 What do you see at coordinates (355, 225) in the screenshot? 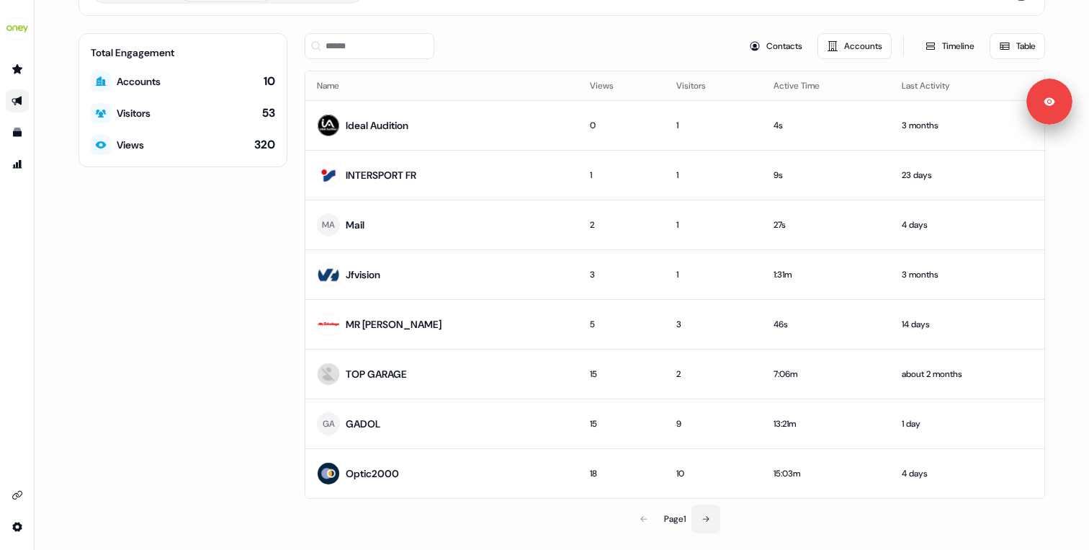
I see `div: Mail` at bounding box center [355, 225].